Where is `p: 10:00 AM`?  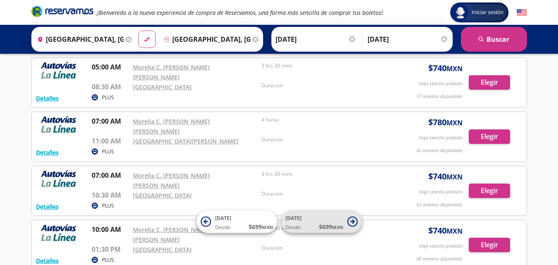 p: 10:00 AM is located at coordinates (110, 229).